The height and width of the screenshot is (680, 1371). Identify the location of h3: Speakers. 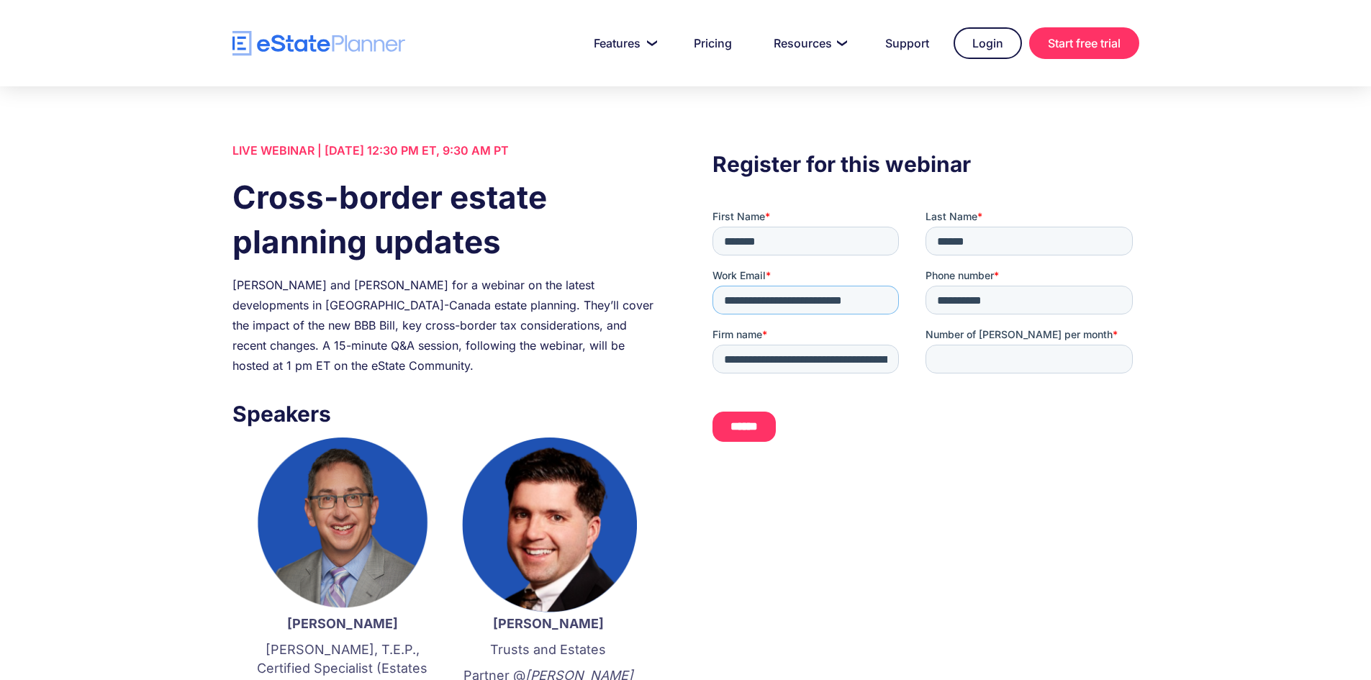
(446, 414).